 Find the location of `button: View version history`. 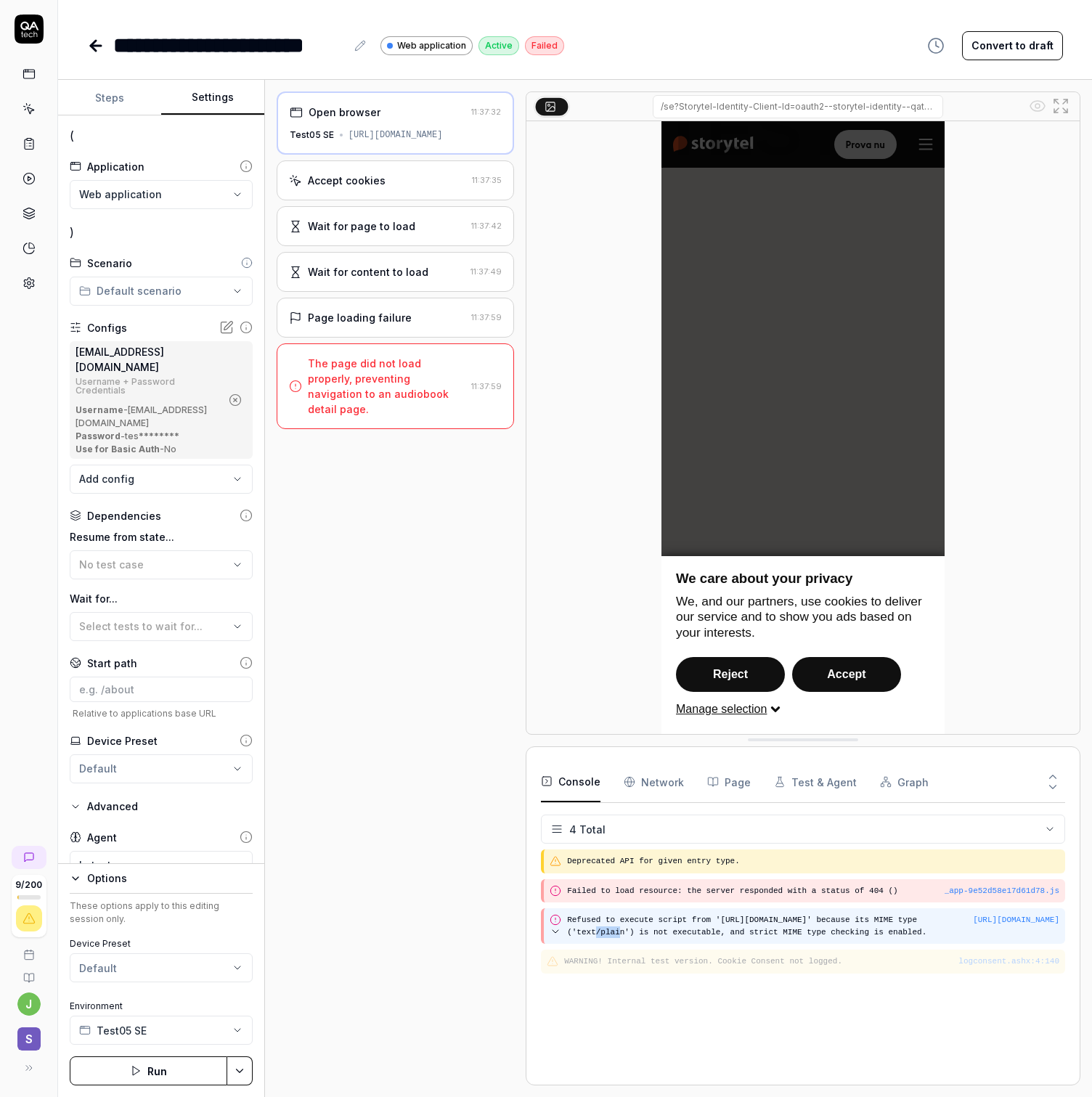

button: View version history is located at coordinates (936, 46).